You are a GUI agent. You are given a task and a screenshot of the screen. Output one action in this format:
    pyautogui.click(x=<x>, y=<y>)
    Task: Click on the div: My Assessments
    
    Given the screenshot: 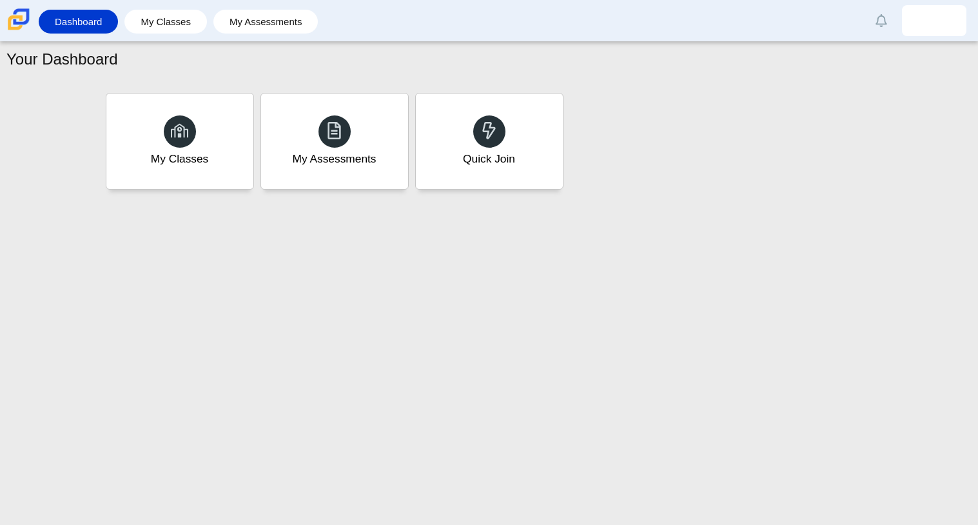 What is the action you would take?
    pyautogui.click(x=335, y=159)
    